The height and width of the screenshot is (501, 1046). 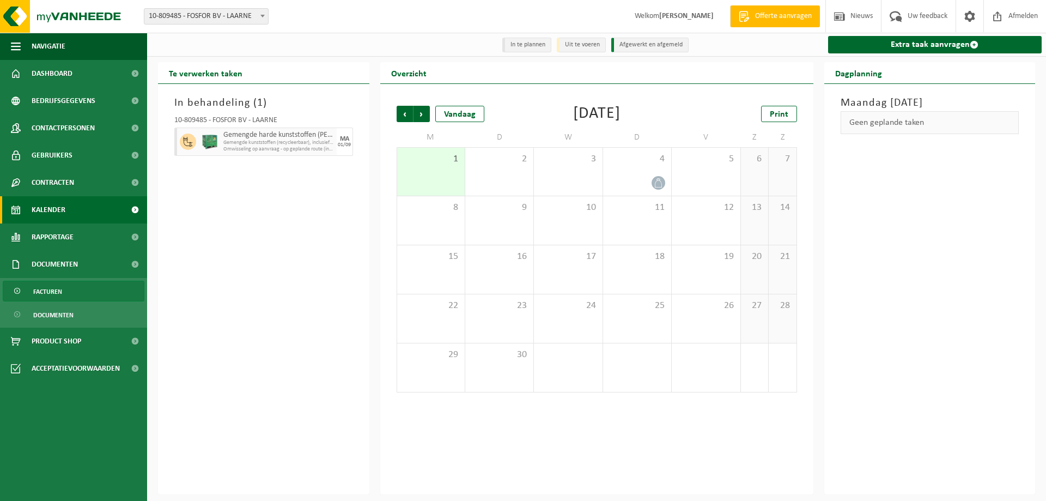 What do you see at coordinates (779, 114) in the screenshot?
I see `a: Print` at bounding box center [779, 114].